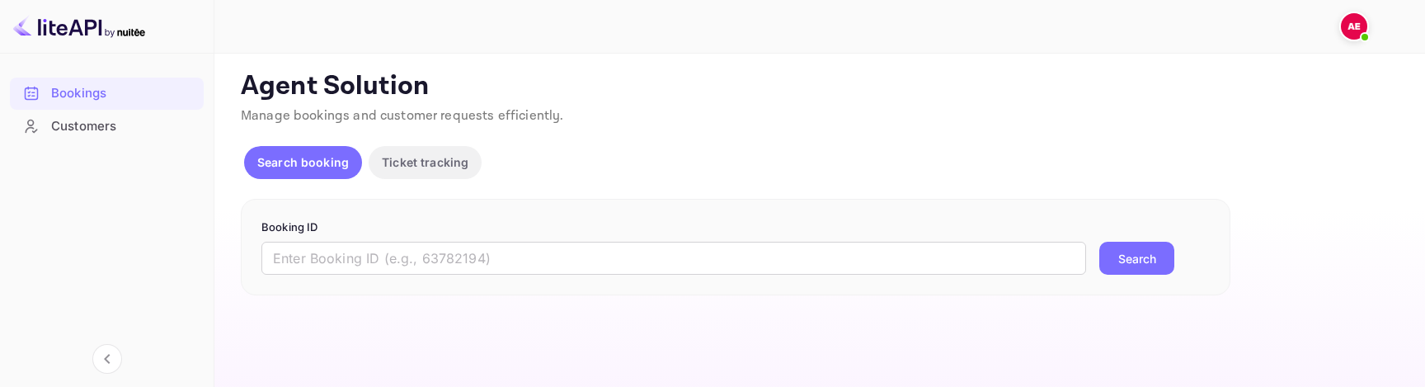  What do you see at coordinates (674, 258) in the screenshot?
I see `input: Enter Booking ID (e.g., 63782194)` at bounding box center [674, 258].